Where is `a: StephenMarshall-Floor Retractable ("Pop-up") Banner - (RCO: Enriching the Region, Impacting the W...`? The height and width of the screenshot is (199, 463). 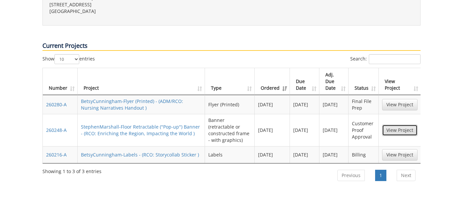 a: StephenMarshall-Floor Retractable ("Pop-up") Banner - (RCO: Enriching the Region, Impacting the W... is located at coordinates (140, 130).